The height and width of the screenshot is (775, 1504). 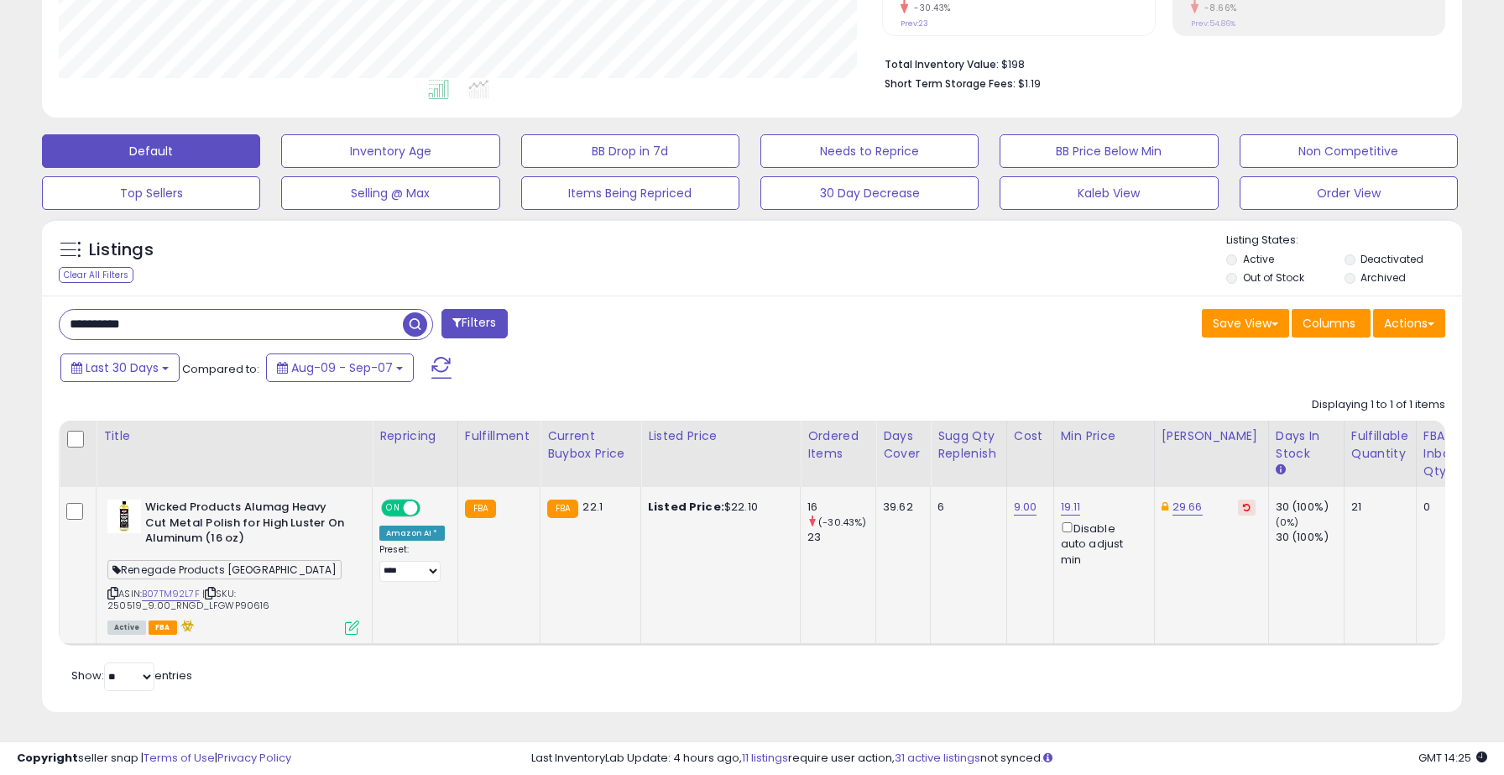 What do you see at coordinates (1392, 259) in the screenshot?
I see `label: Deactivated` at bounding box center [1392, 259].